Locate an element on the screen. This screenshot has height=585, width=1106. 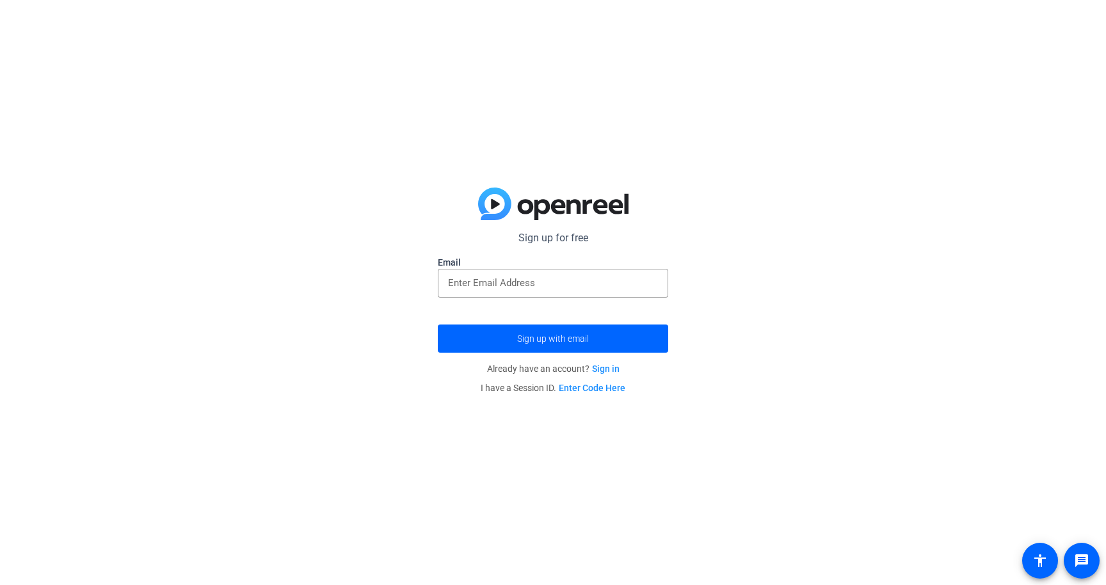
p: Sign up for free is located at coordinates (553, 238).